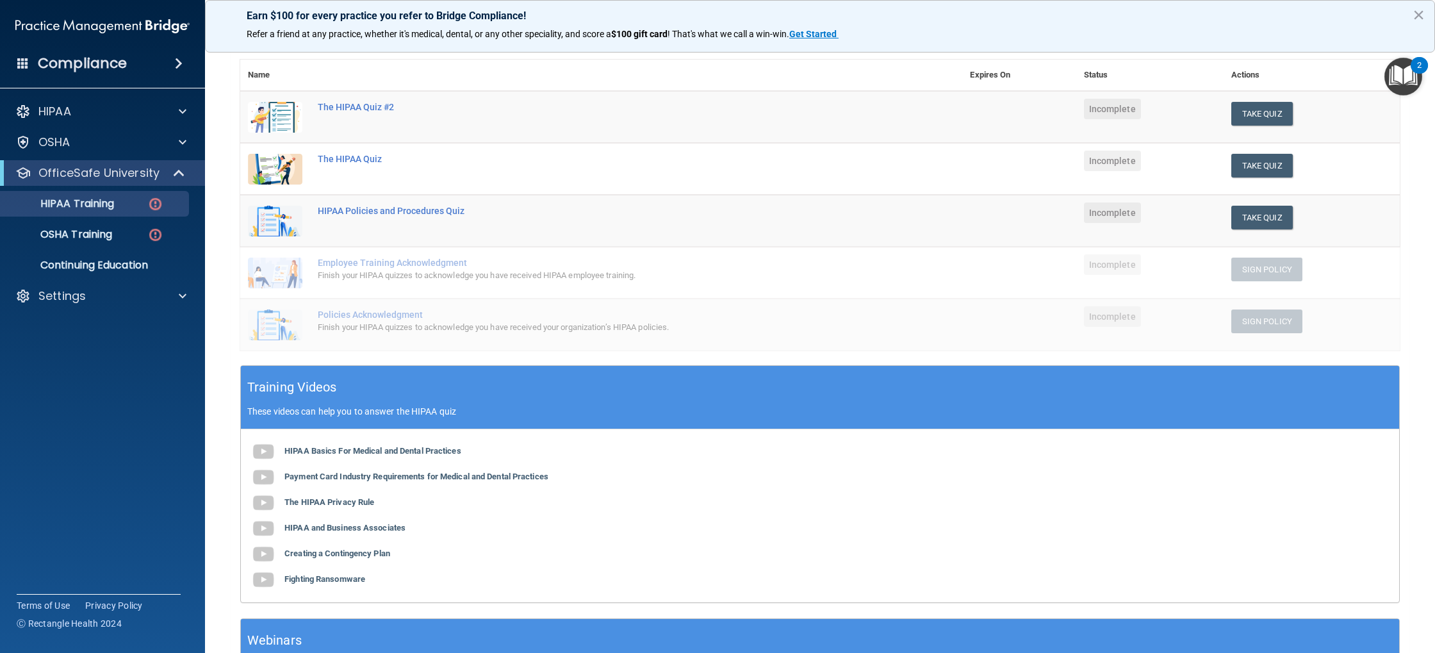 The width and height of the screenshot is (1435, 653). Describe the element at coordinates (82, 63) in the screenshot. I see `h4: Compliance` at that location.